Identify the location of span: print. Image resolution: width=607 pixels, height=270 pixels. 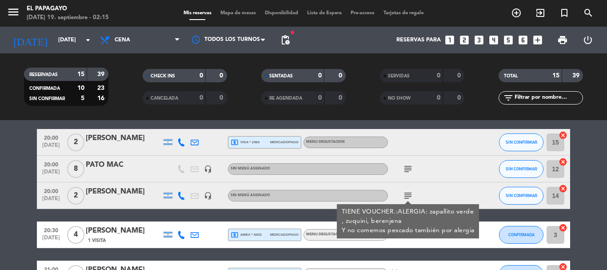
(563, 40).